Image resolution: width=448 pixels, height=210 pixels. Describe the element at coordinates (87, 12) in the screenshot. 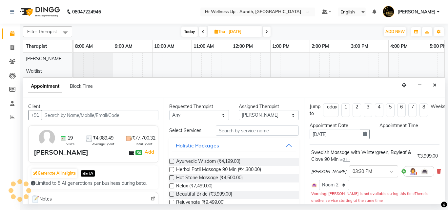

I see `b: 08047224946` at that location.